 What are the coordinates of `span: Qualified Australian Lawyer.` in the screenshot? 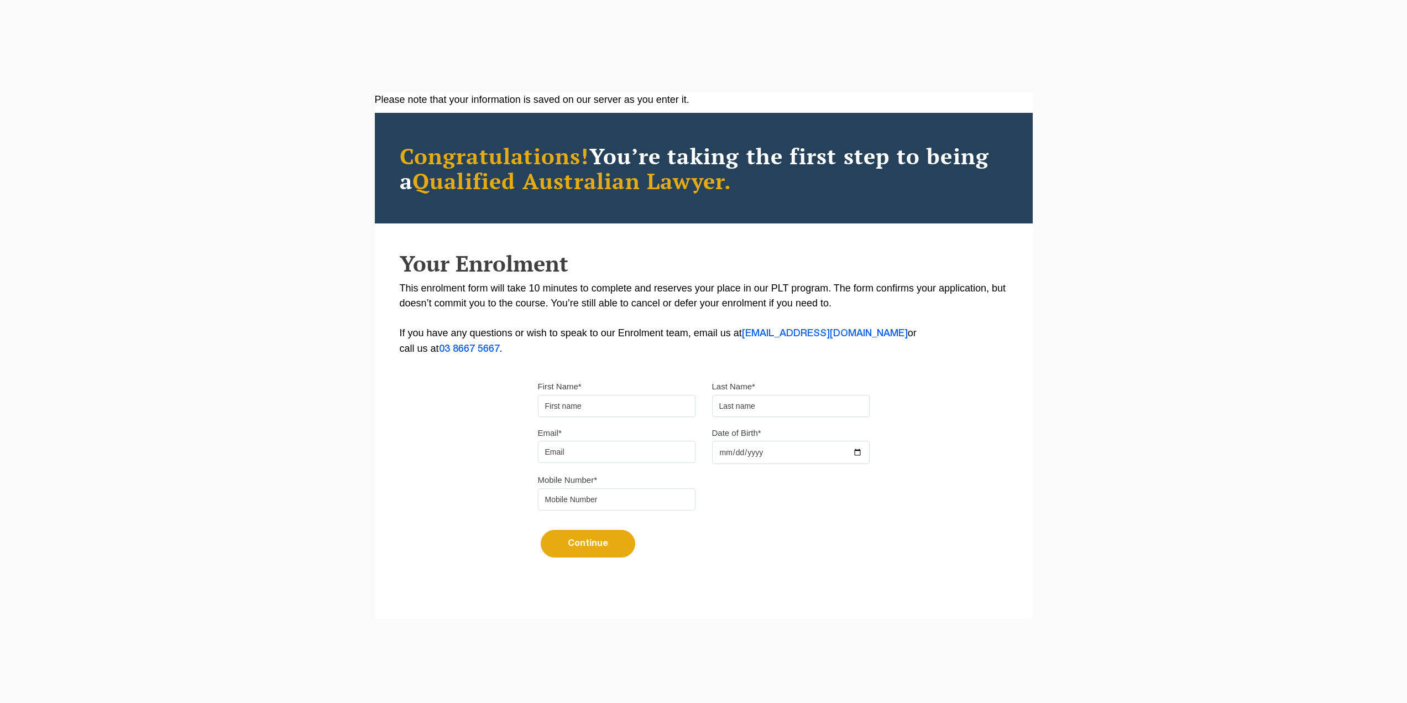 It's located at (572, 180).